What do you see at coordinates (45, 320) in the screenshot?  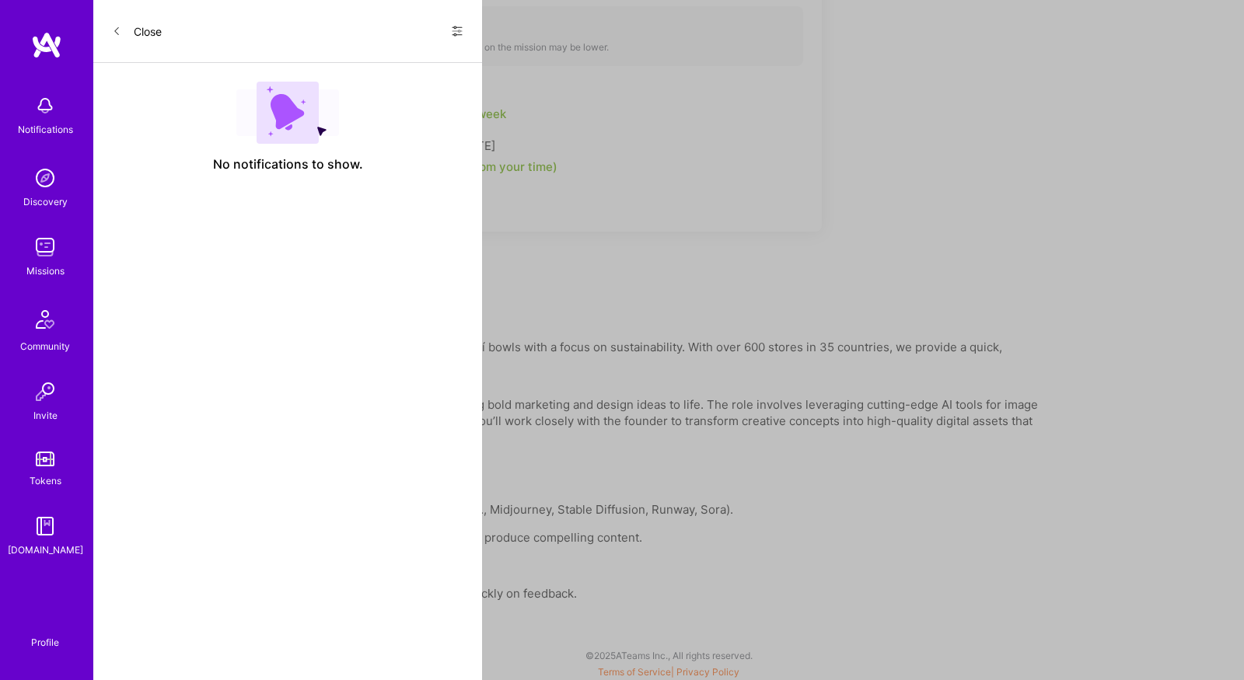 I see `img: Community` at bounding box center [45, 320].